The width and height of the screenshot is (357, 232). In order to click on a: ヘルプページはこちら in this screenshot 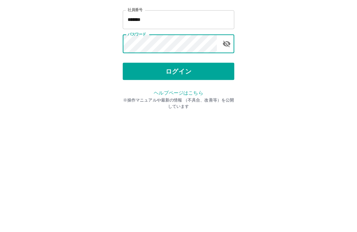, I will do `click(178, 150)`.